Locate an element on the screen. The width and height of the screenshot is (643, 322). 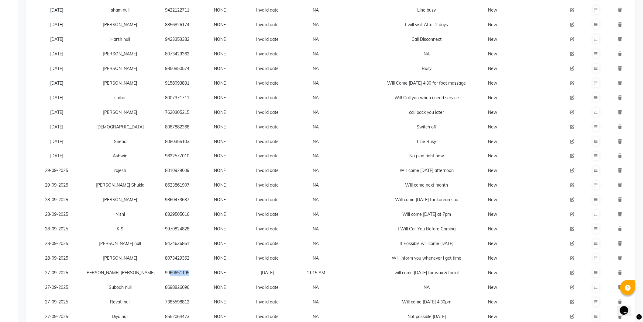
td: 9424636861 is located at coordinates (177, 244).